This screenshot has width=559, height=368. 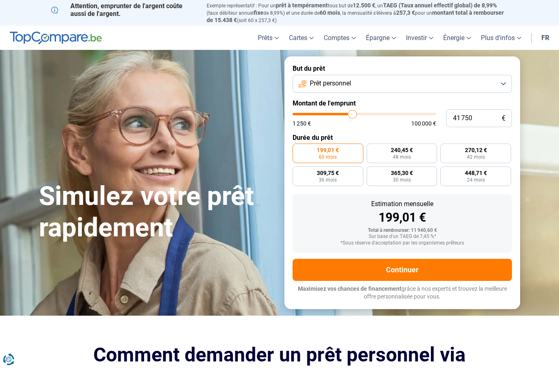 I want to click on p: grâce à nos experts et trouvez la meilleure offre personnalisée pour vous., so click(x=402, y=293).